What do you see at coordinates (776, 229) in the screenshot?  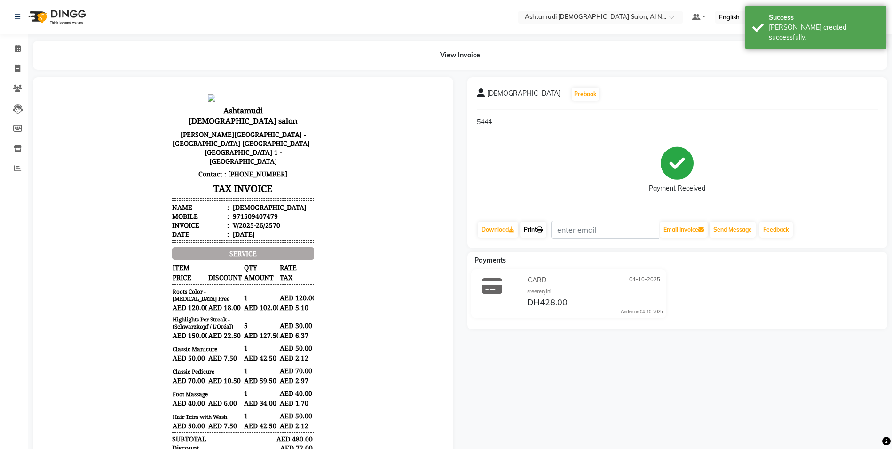 I see `a: Feedback` at bounding box center [776, 229].